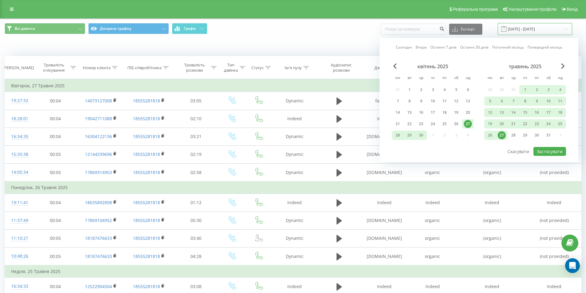 The width and height of the screenshot is (586, 293). What do you see at coordinates (432, 124) in the screenshot?
I see `div: 24` at bounding box center [432, 124].